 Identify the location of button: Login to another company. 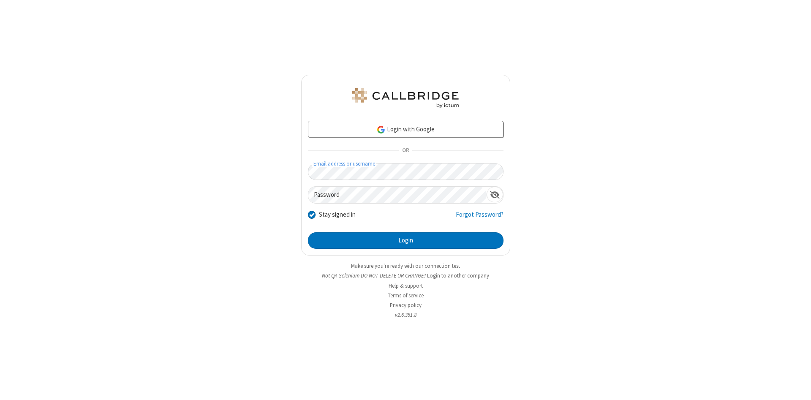
(458, 275).